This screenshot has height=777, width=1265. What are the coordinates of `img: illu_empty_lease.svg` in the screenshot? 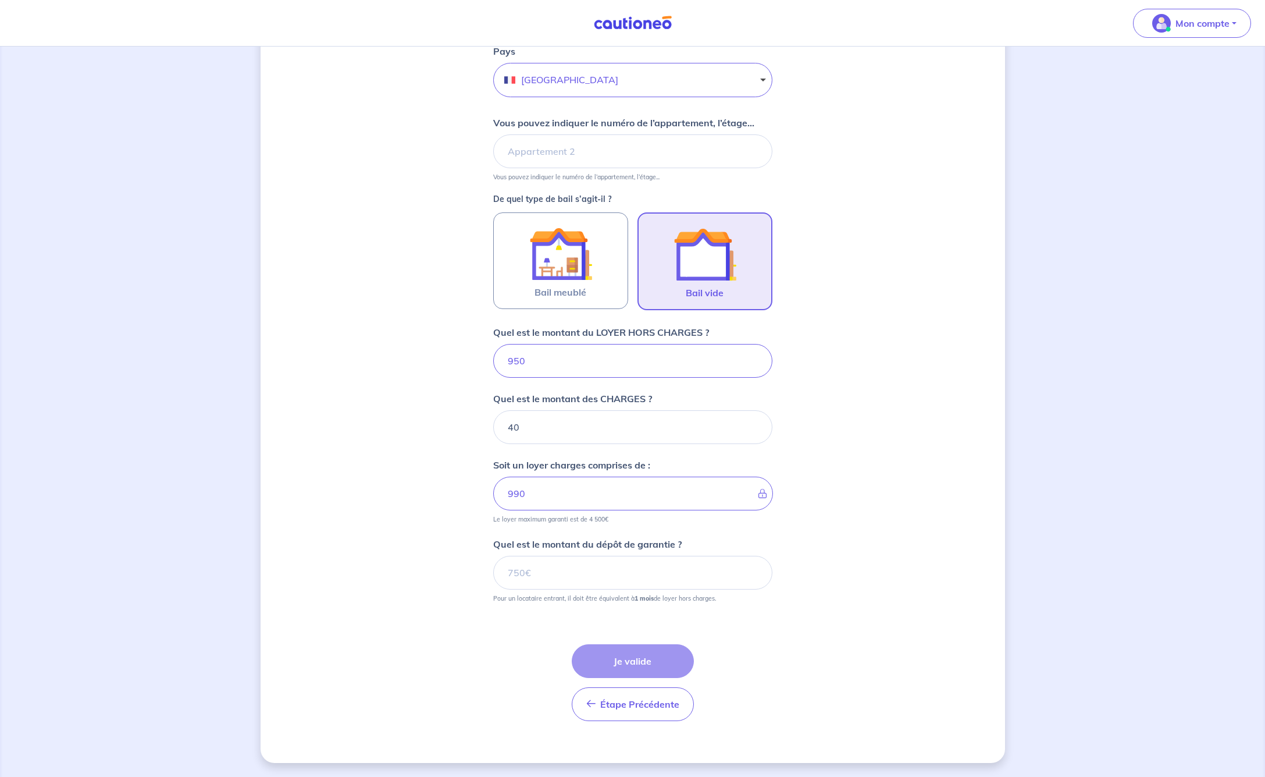 It's located at (705, 254).